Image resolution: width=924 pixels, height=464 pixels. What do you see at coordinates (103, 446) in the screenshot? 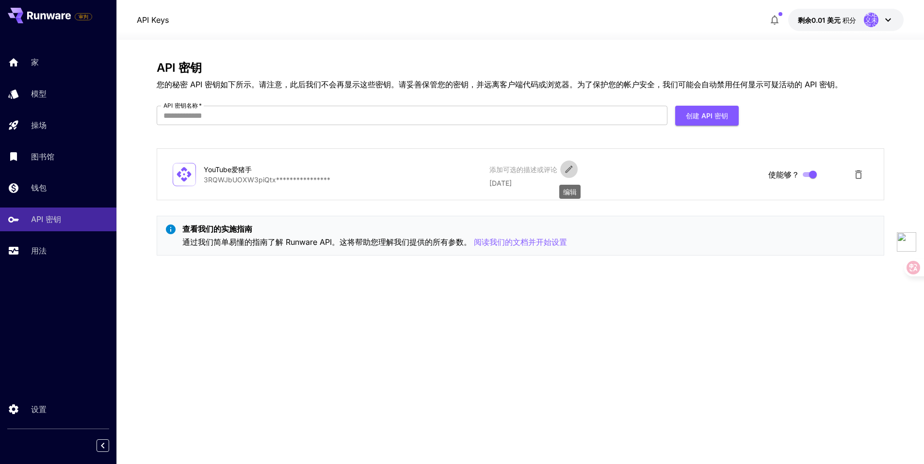
I see `button: 折叠侧边栏` at bounding box center [103, 446].